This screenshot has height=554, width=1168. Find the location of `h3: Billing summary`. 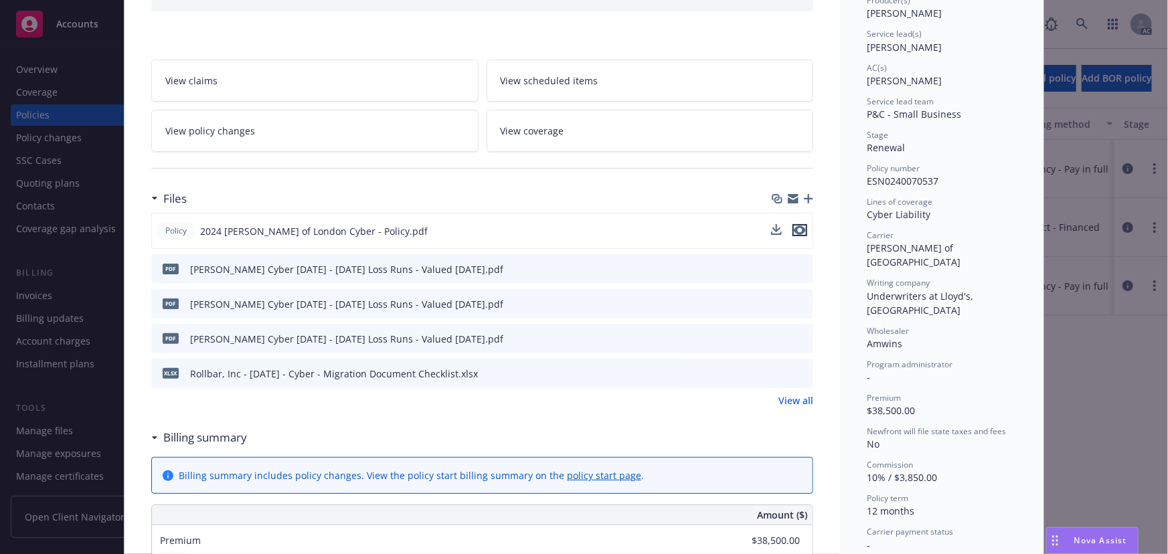

h3: Billing summary is located at coordinates (205, 438).